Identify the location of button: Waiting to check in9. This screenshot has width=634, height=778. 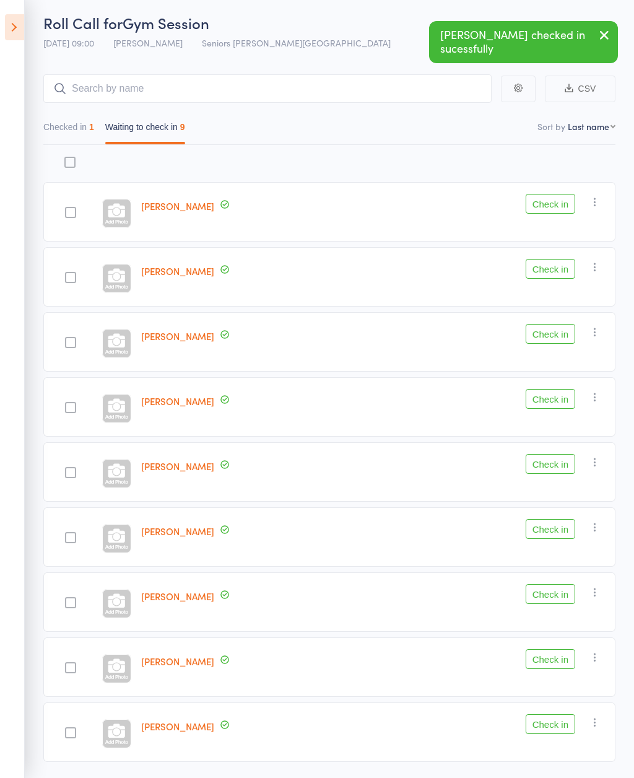
(145, 130).